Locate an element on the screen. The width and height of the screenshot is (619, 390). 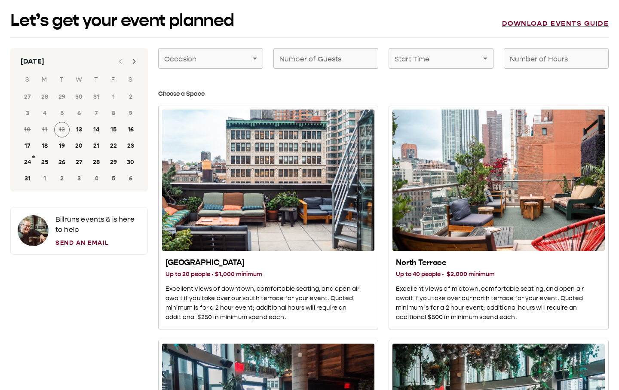
button: 26 is located at coordinates (62, 162).